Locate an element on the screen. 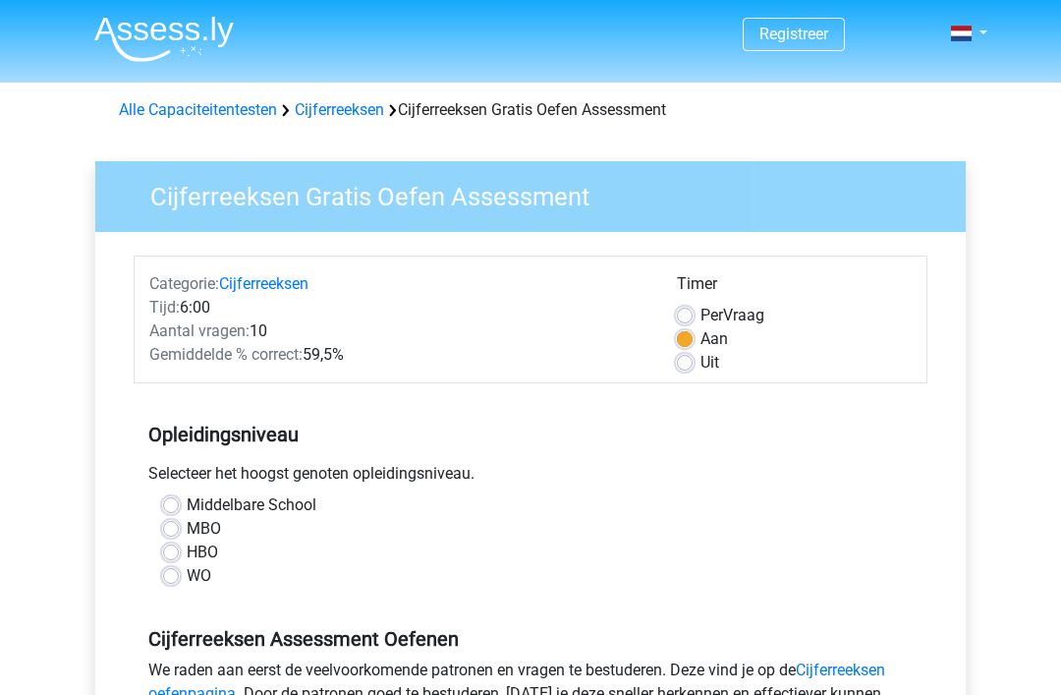 The width and height of the screenshot is (1061, 695). div: 10 is located at coordinates (398, 331).